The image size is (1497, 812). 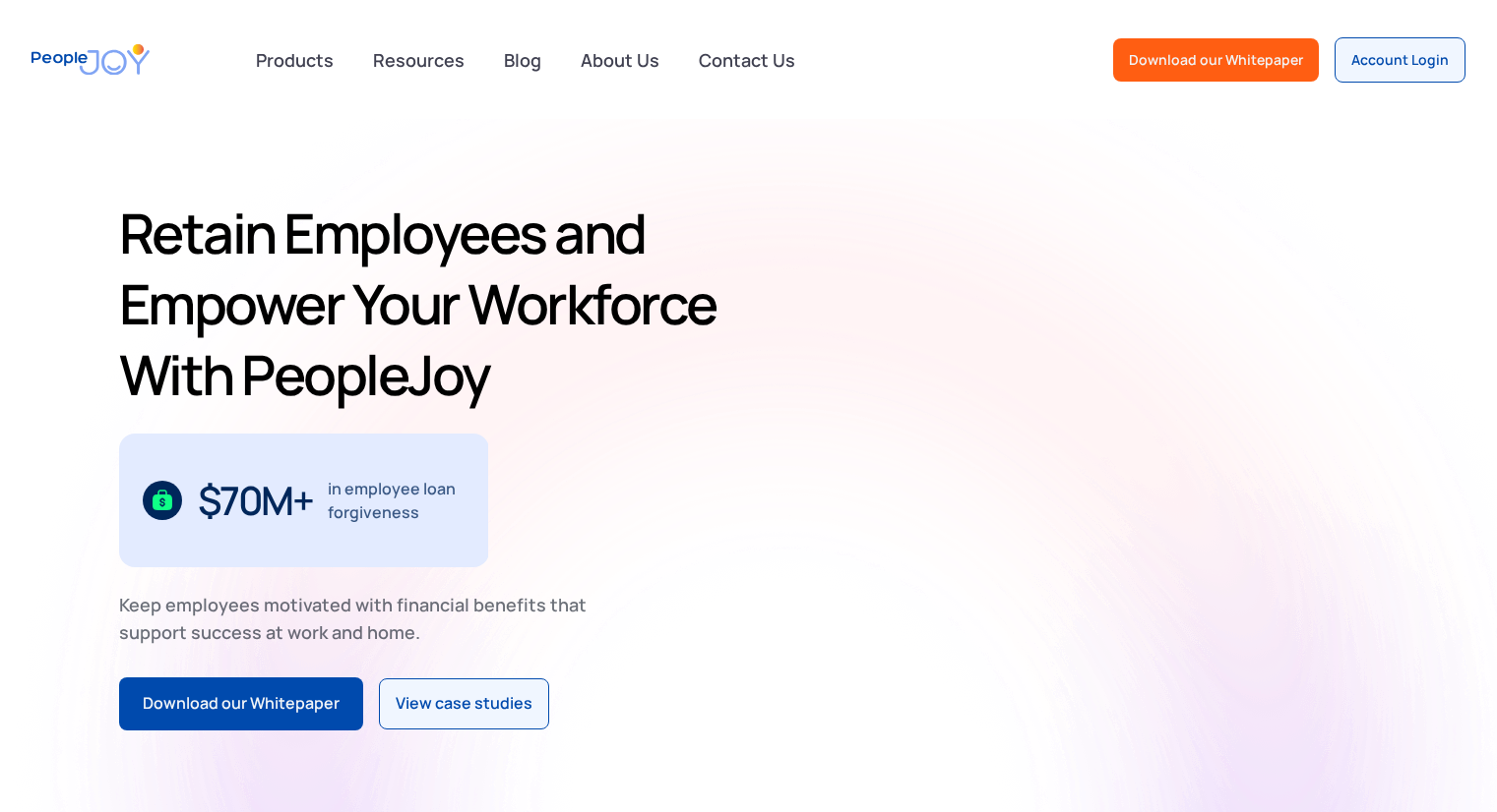 I want to click on a: About Us, so click(x=620, y=60).